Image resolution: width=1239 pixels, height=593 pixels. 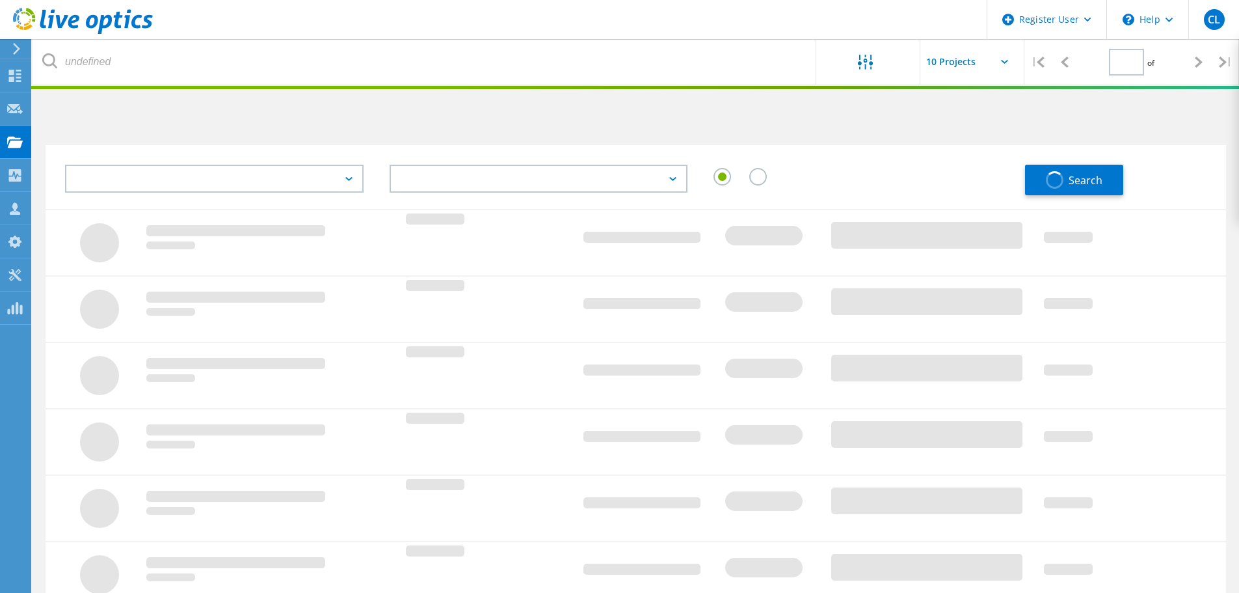 What do you see at coordinates (1086, 180) in the screenshot?
I see `span: Search` at bounding box center [1086, 180].